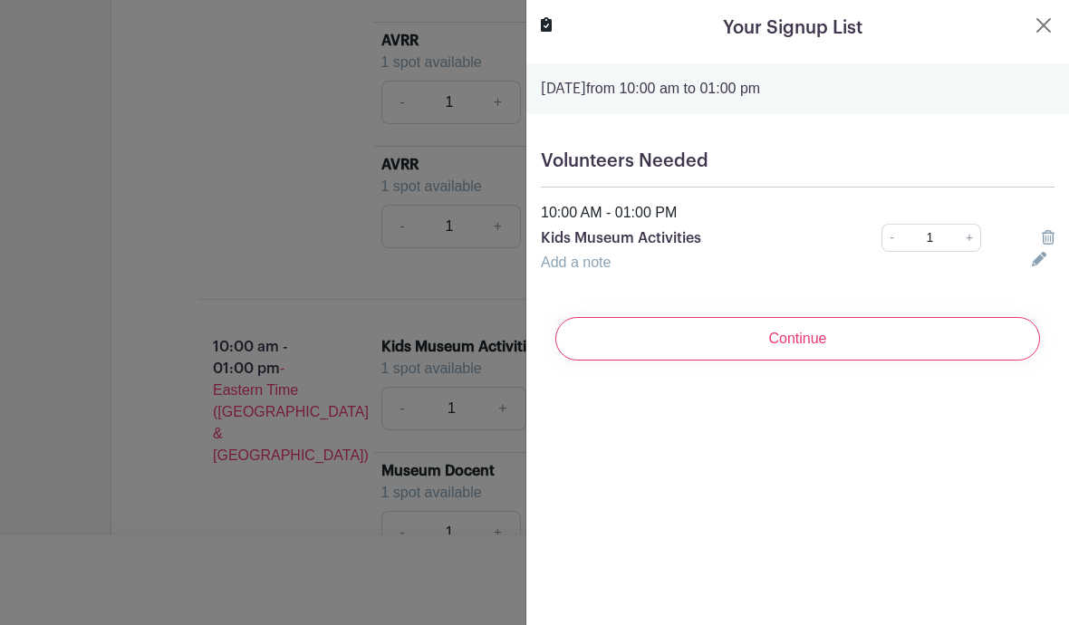  Describe the element at coordinates (797, 339) in the screenshot. I see `input: Continue` at that location.